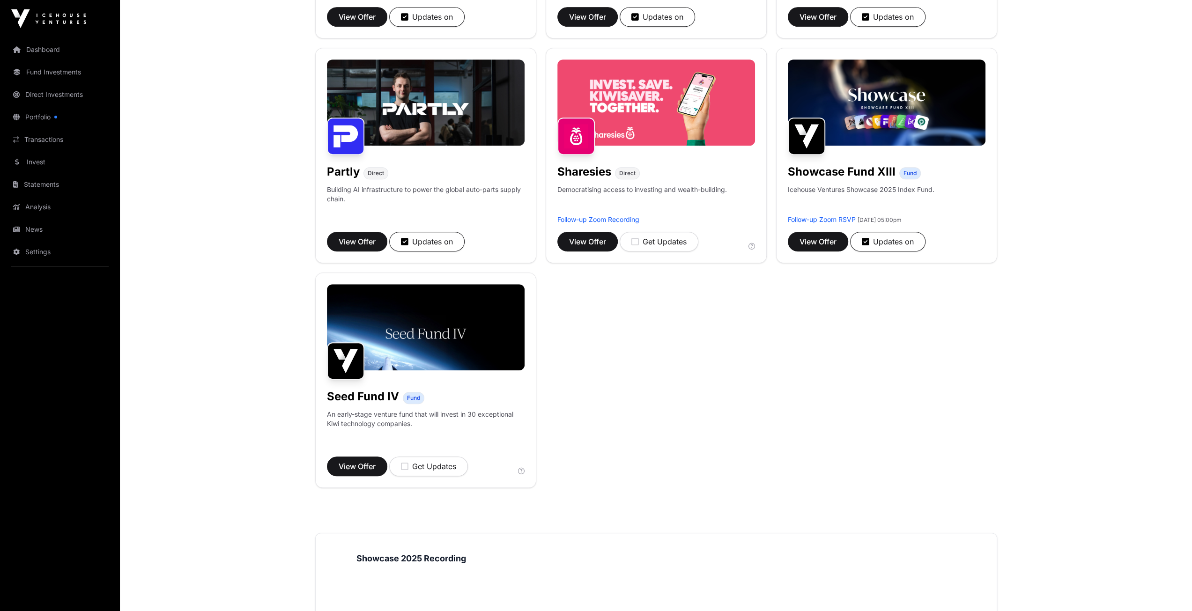 This screenshot has width=1192, height=611. What do you see at coordinates (60, 185) in the screenshot?
I see `a: Statements` at bounding box center [60, 185].